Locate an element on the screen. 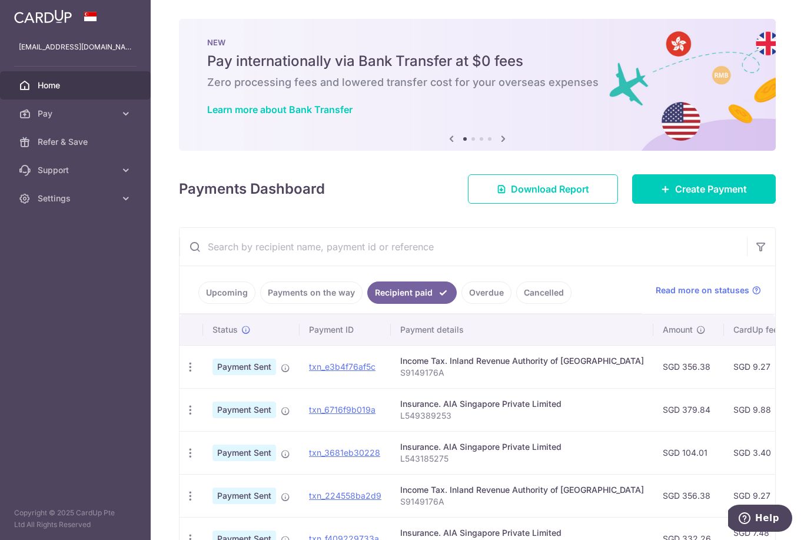 The image size is (804, 540). h4: Payments Dashboard is located at coordinates (252, 189).